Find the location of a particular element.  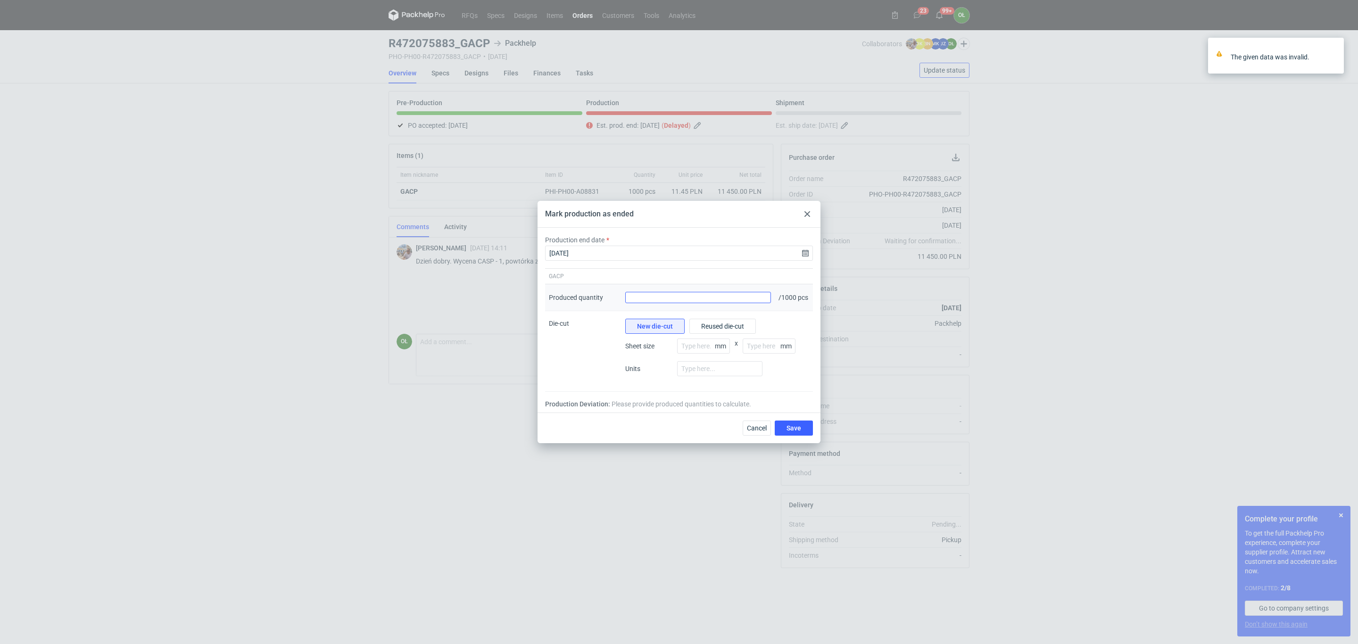

span: x is located at coordinates (736, 350).